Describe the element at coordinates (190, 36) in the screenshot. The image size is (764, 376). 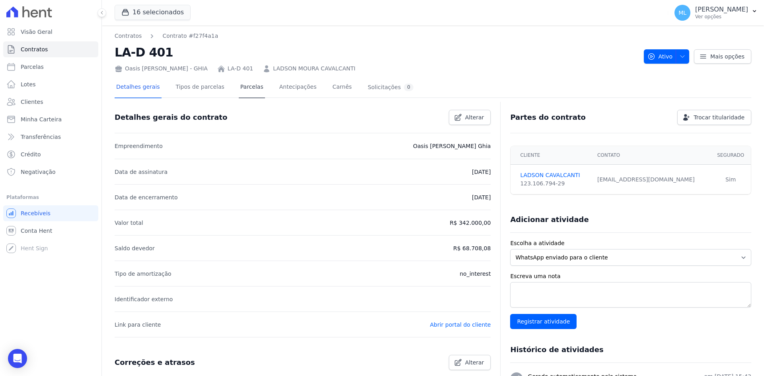
I see `a: Contrato #f27f4a1a` at that location.